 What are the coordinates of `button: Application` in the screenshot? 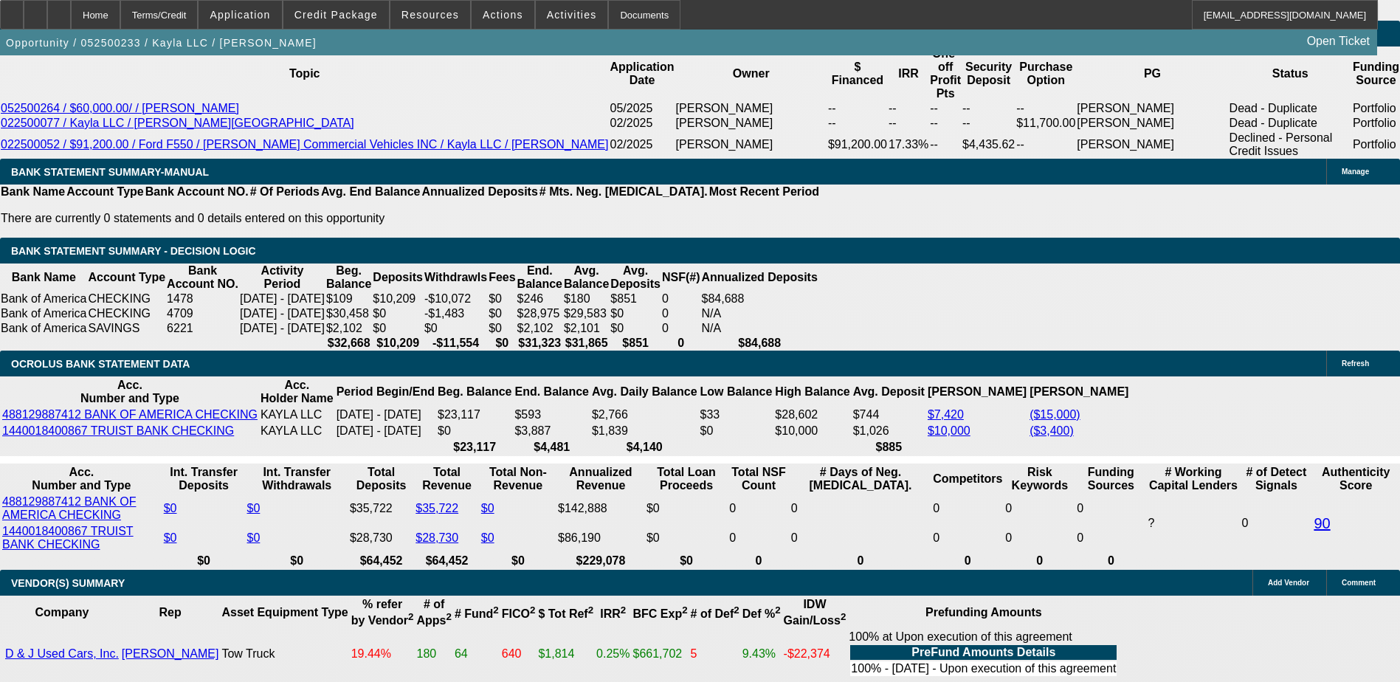 It's located at (240, 15).